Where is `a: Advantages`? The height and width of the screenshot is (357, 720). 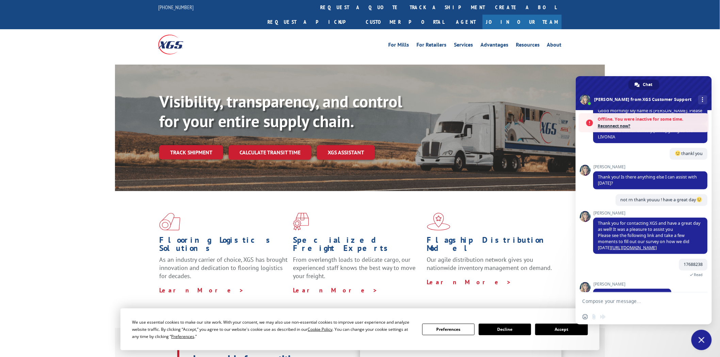
a: Advantages is located at coordinates (495, 46).